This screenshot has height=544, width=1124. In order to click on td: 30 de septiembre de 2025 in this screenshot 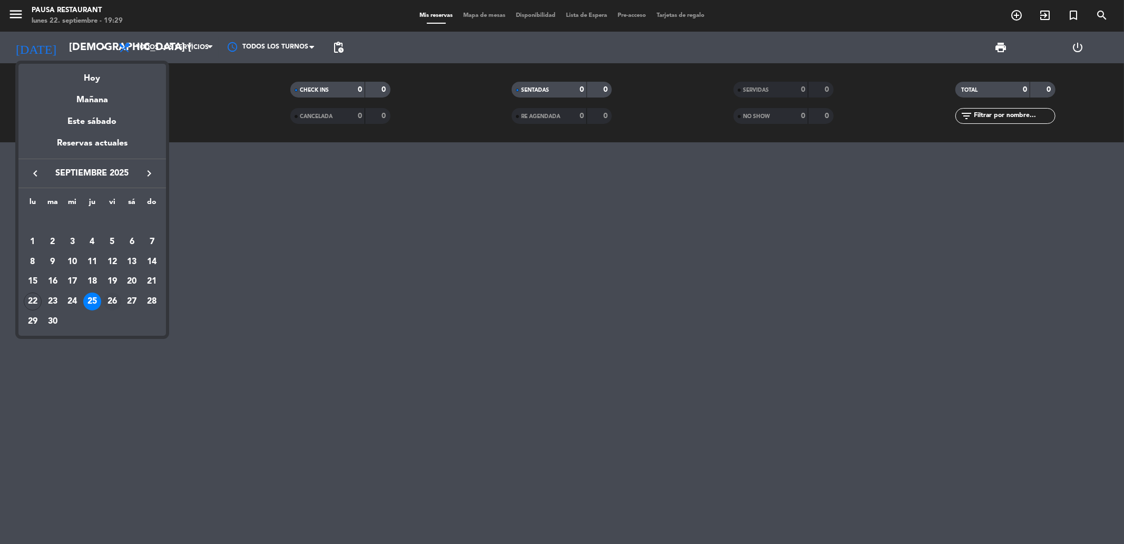, I will do `click(53, 321)`.